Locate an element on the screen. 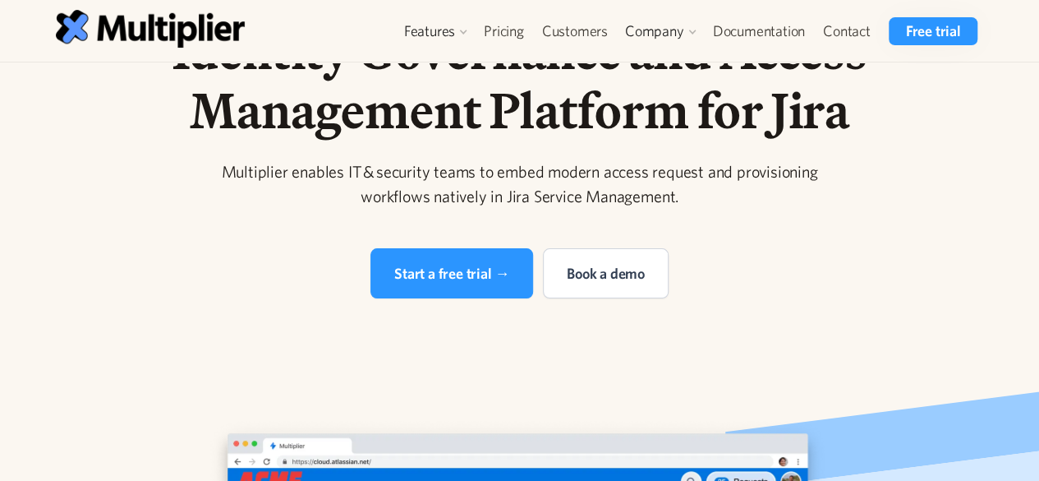  a: Documentation is located at coordinates (758, 31).